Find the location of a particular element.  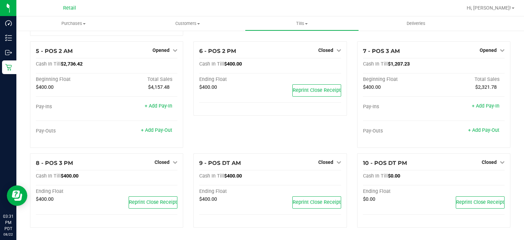

inline-svg: Dashboard is located at coordinates (9, 23).